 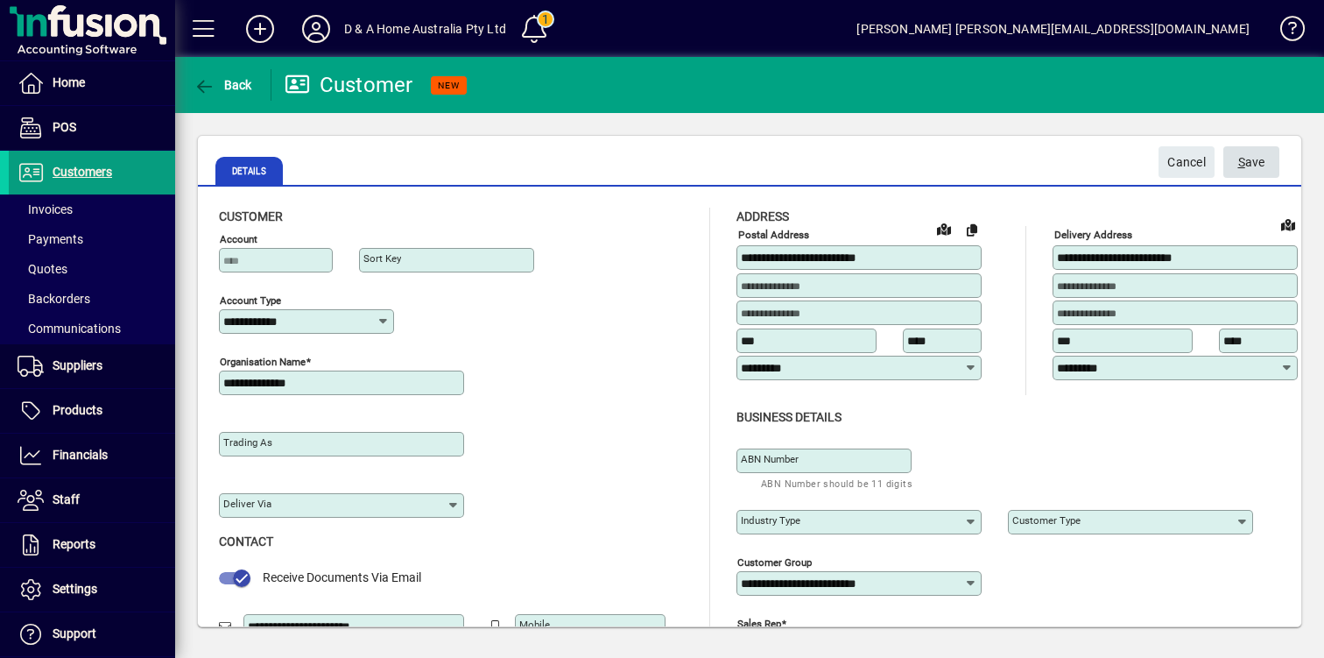 I want to click on span: Support, so click(x=74, y=633).